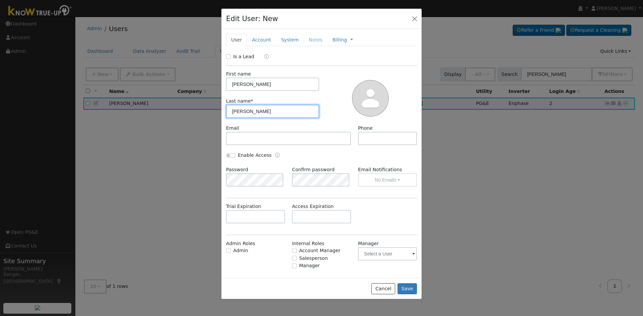  I want to click on h4: Edit User: New, so click(252, 19).